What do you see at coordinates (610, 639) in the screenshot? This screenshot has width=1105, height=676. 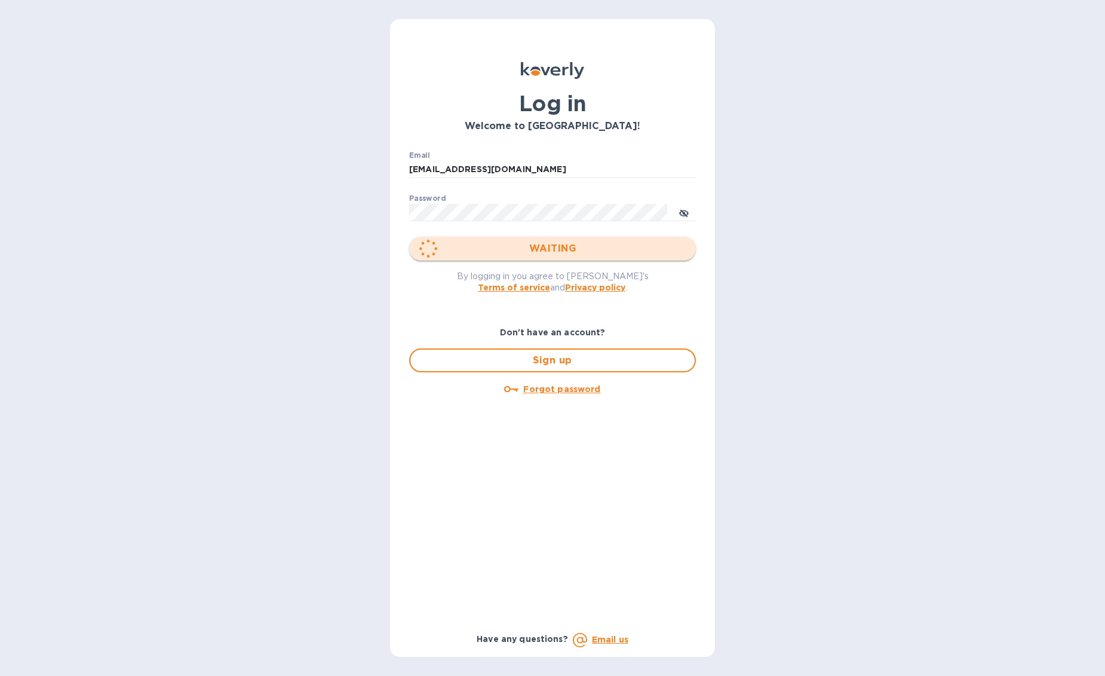 I see `b: Email us` at bounding box center [610, 639].